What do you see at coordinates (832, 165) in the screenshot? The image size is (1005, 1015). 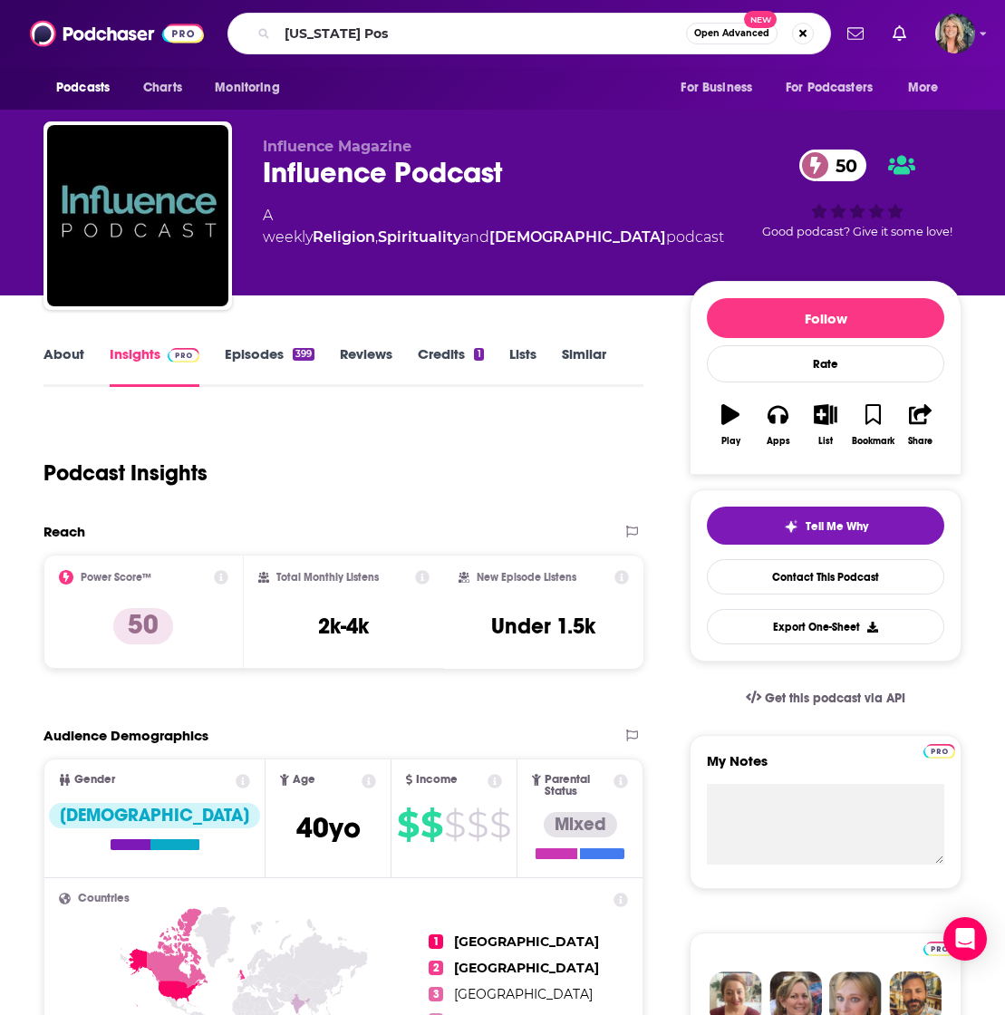 I see `a: 50` at bounding box center [832, 165].